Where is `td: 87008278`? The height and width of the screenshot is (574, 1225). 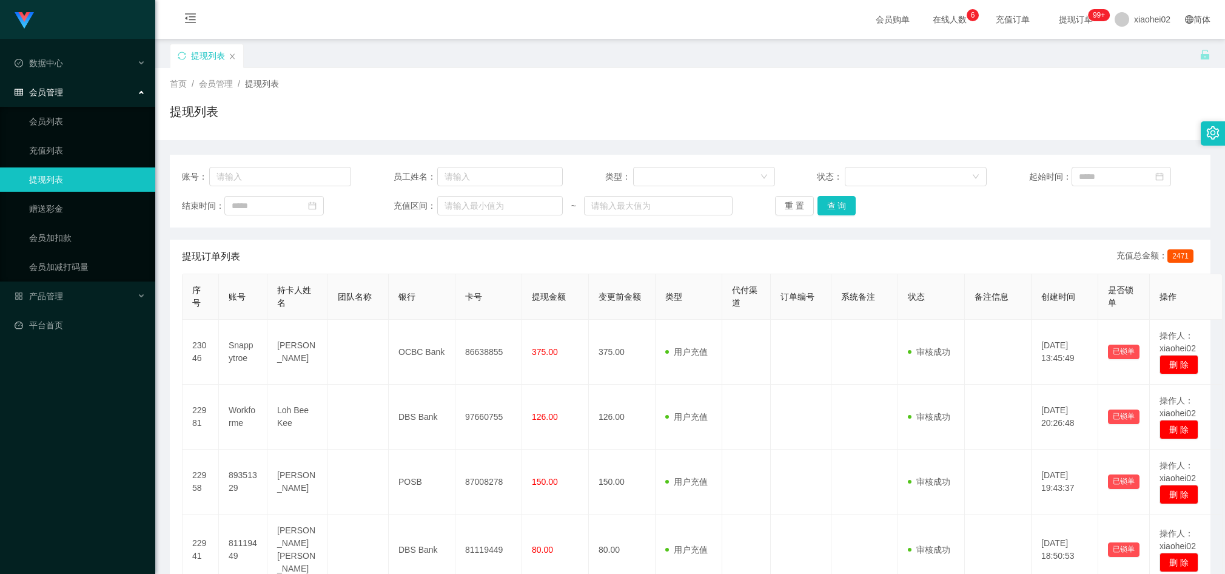
td: 87008278 is located at coordinates (489, 481).